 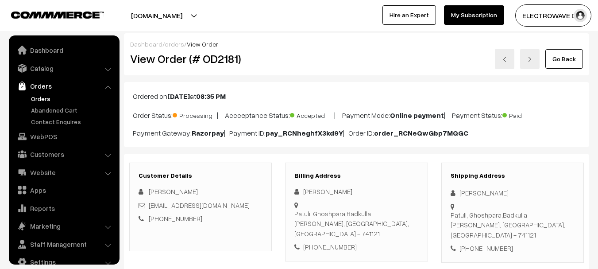 What do you see at coordinates (580, 15) in the screenshot?
I see `img: user` at bounding box center [580, 15].